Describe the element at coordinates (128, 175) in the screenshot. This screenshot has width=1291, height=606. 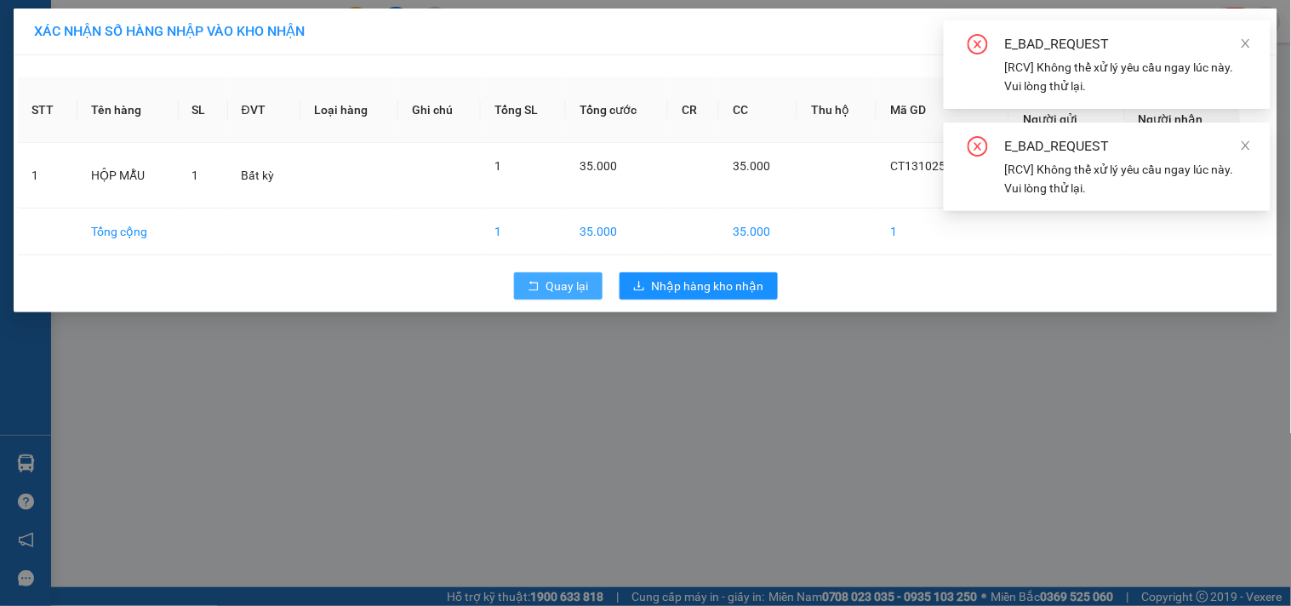
I see `td: HỘP MẪU` at that location.